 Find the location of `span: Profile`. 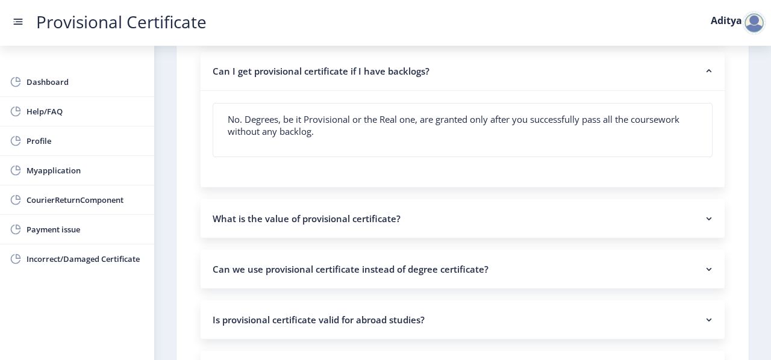

span: Profile is located at coordinates (86, 141).